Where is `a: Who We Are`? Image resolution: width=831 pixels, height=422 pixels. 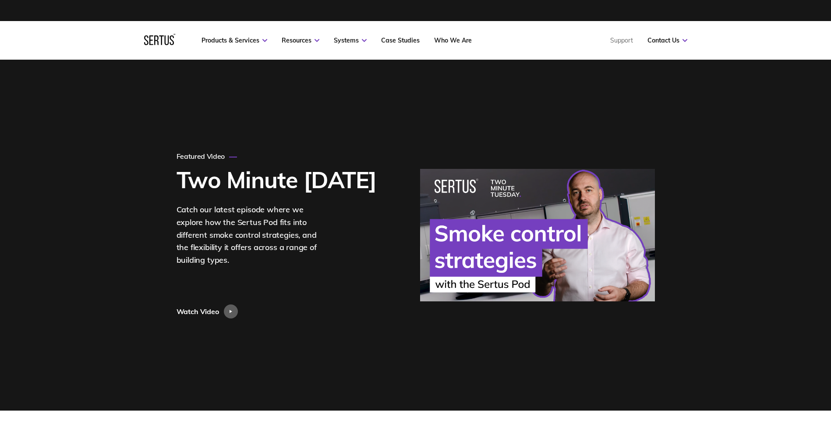
a: Who We Are is located at coordinates (453, 40).